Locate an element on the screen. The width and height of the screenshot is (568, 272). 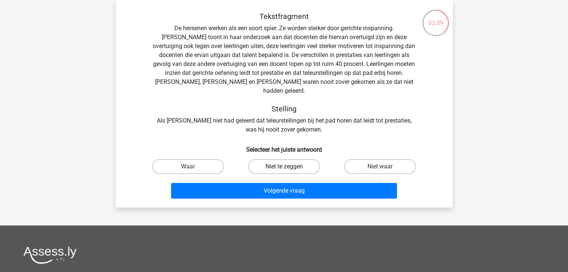
label: Niet waar is located at coordinates (380, 167).